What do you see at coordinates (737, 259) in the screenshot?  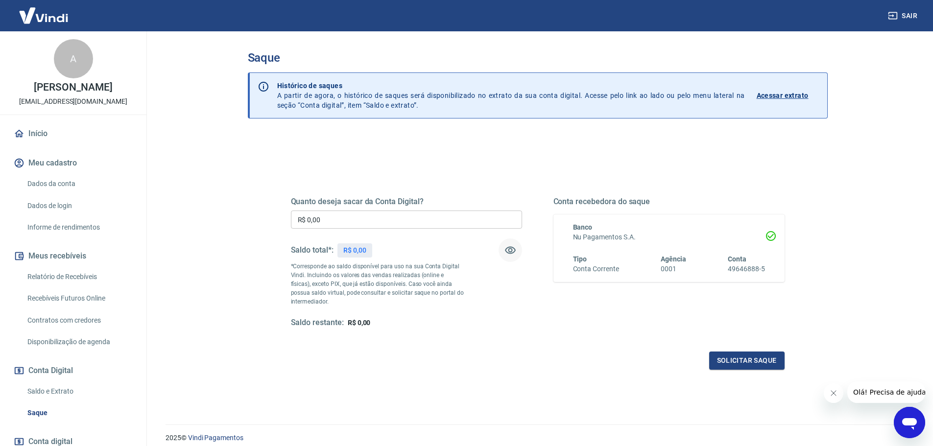 I see `span: Conta` at bounding box center [737, 259].